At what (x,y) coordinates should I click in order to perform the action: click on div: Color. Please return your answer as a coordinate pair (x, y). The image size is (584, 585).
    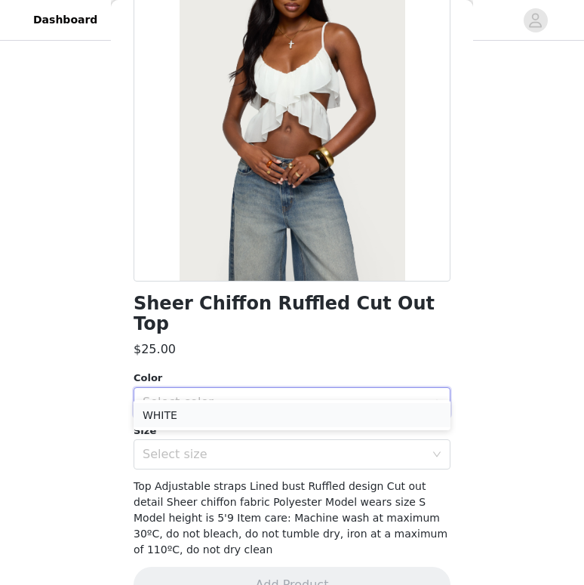
    Looking at the image, I should click on (292, 378).